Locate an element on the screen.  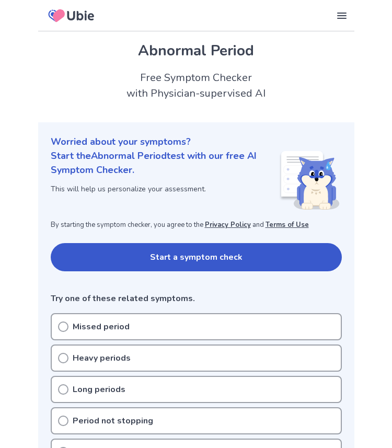
p: Worried about your symptoms? is located at coordinates (196, 142).